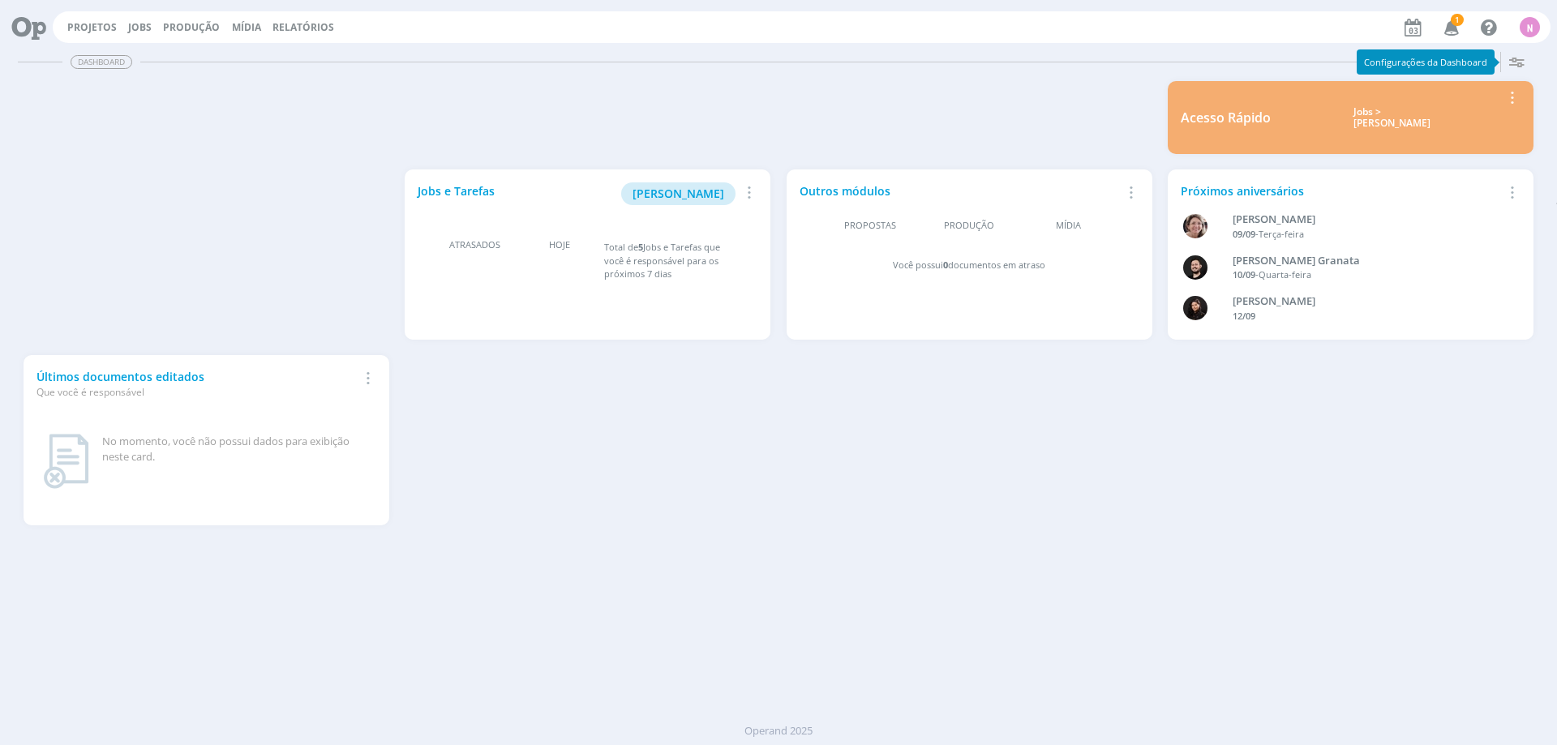 Image resolution: width=1557 pixels, height=745 pixels. I want to click on div: Total de Jobs e Tarefas que você é responsável para os próximos 7 dias, so click(673, 261).